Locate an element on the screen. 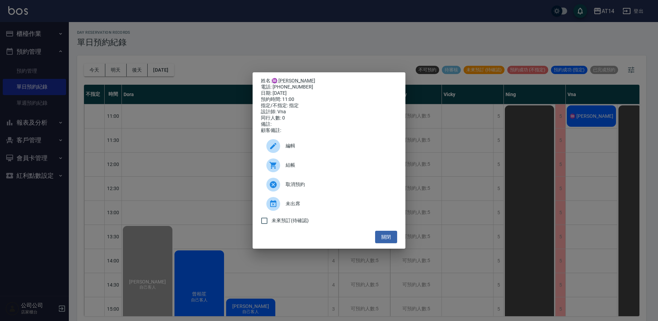  div: 備註: is located at coordinates (329, 124).